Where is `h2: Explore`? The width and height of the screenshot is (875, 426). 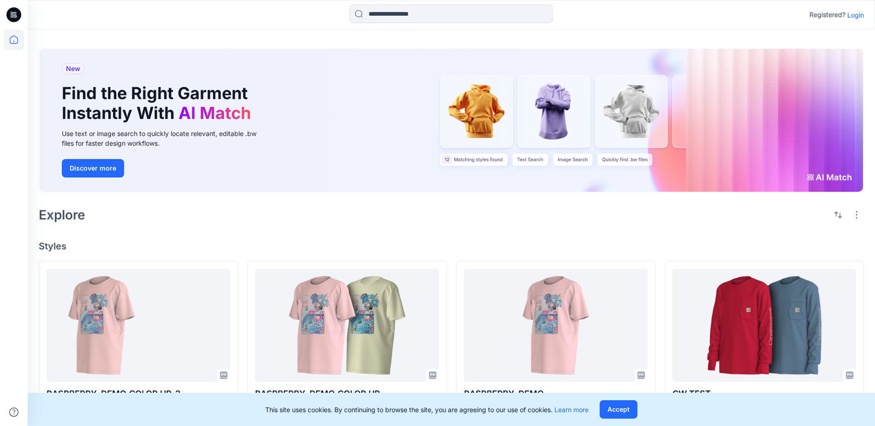 h2: Explore is located at coordinates (62, 215).